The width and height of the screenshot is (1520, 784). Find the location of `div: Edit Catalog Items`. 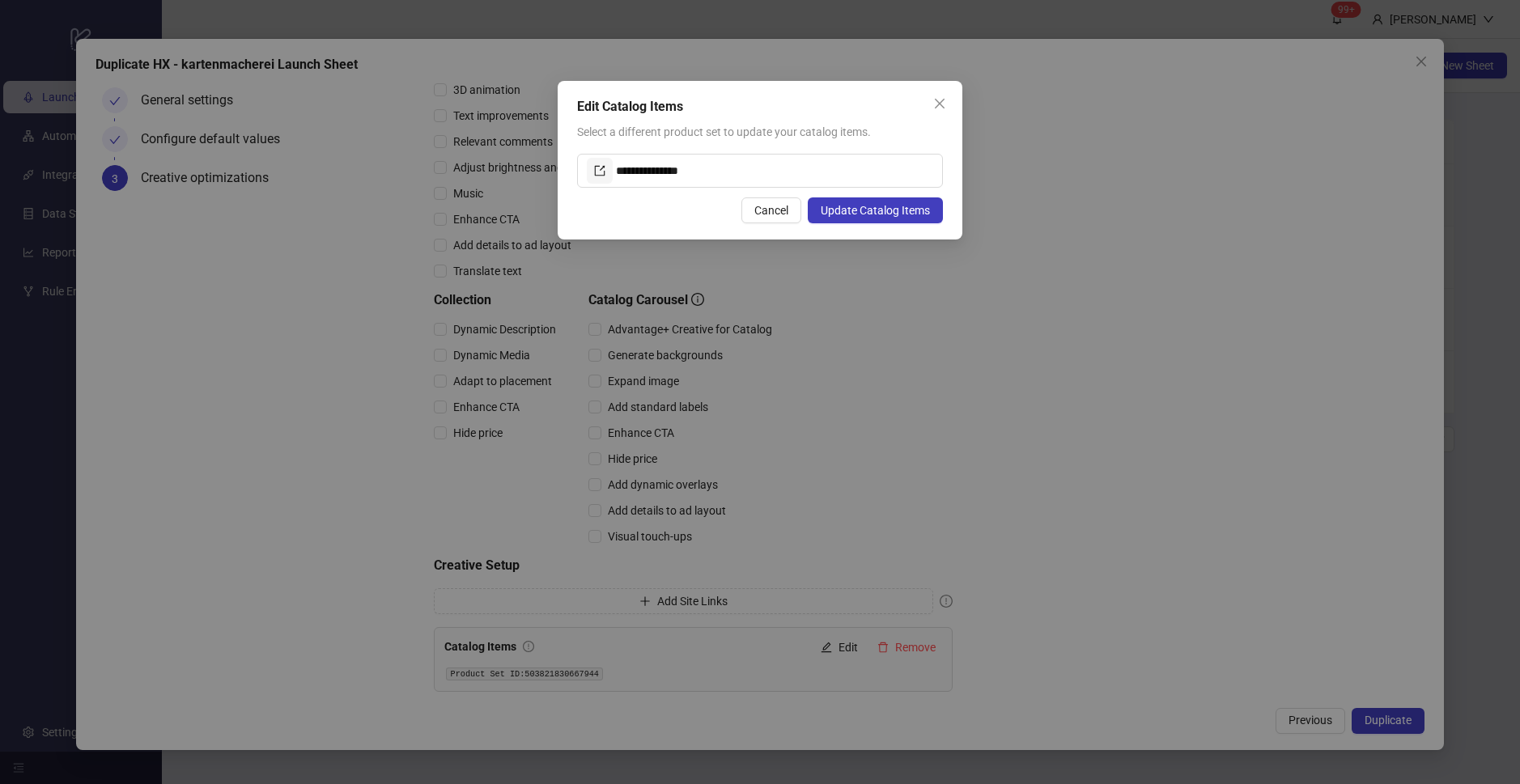

div: Edit Catalog Items is located at coordinates (760, 107).